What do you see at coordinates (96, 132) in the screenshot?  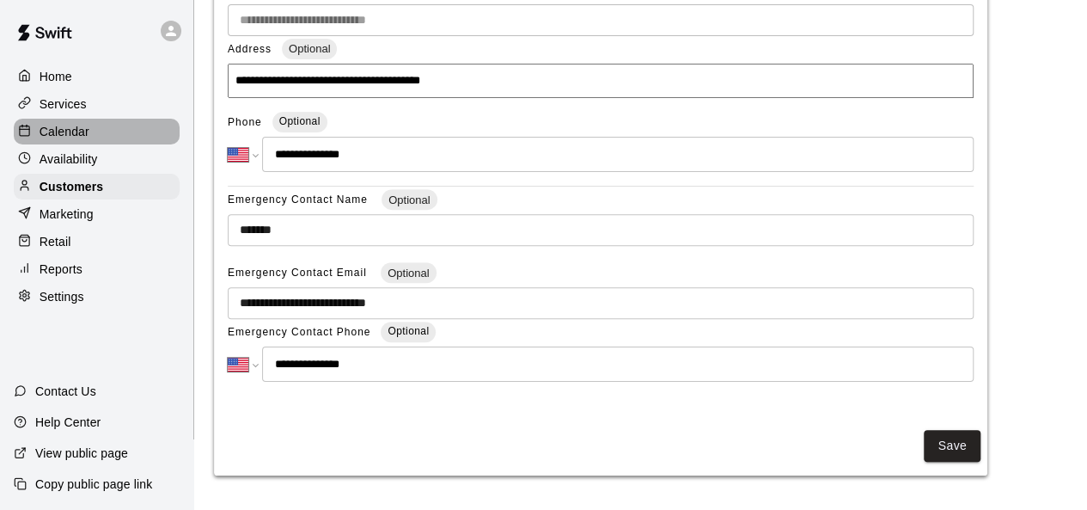 I see `div: Calendar` at bounding box center [96, 132].